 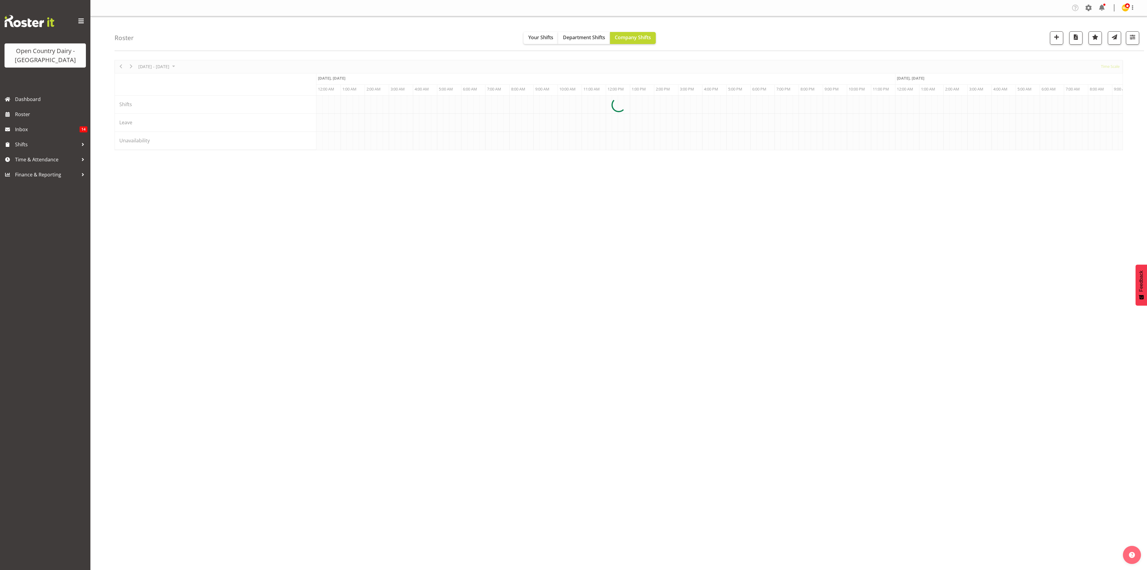 What do you see at coordinates (51, 114) in the screenshot?
I see `span: Roster` at bounding box center [51, 114].